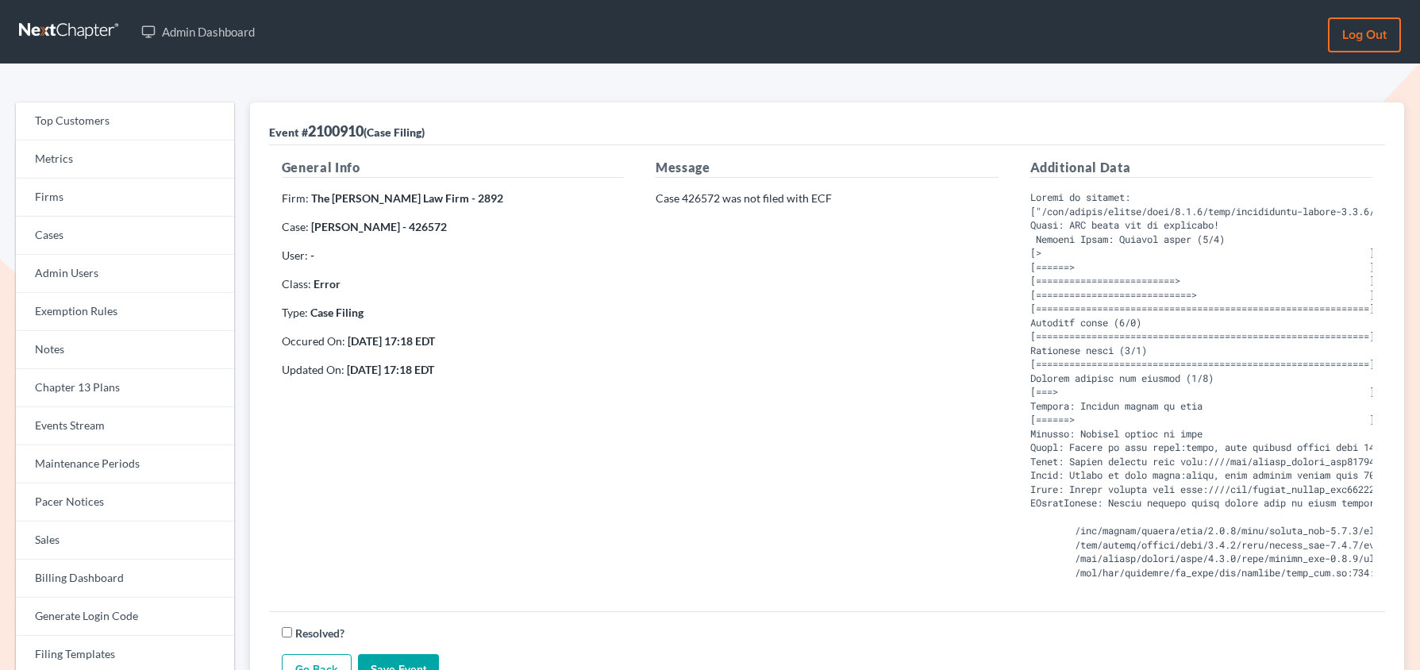 The image size is (1420, 670). I want to click on span: User:, so click(295, 255).